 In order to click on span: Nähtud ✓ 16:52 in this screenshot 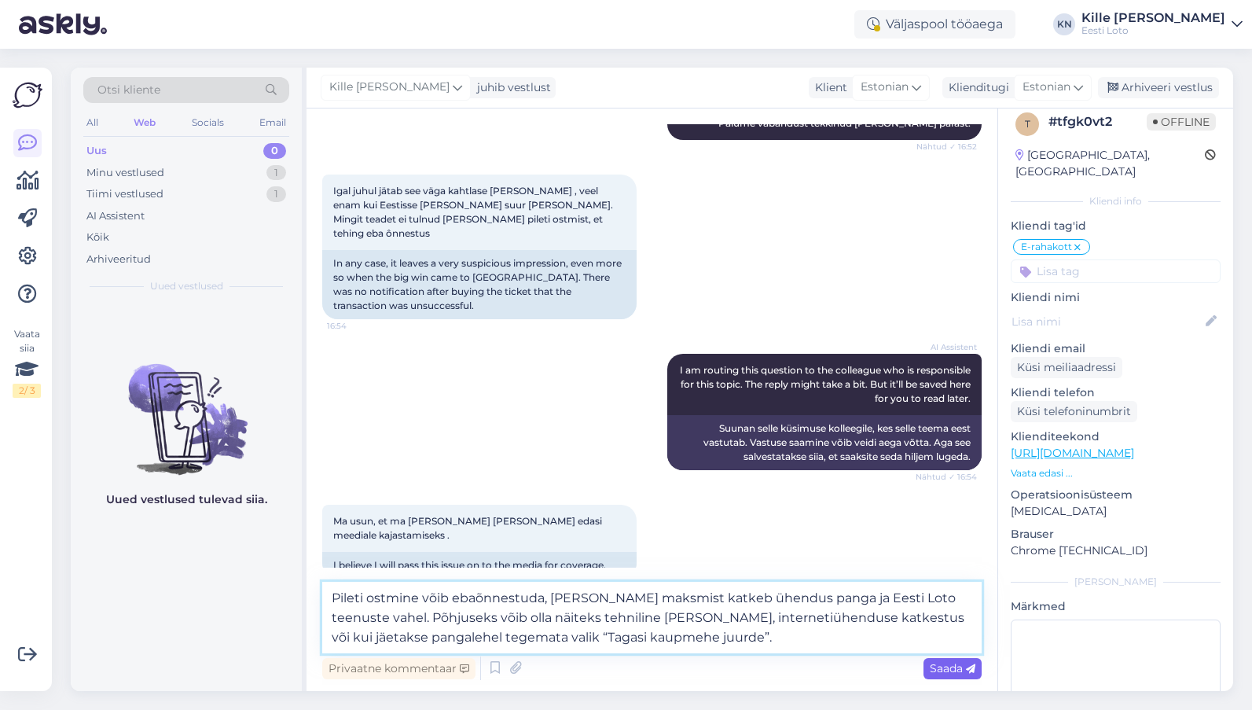, I will do `click(947, 146)`.